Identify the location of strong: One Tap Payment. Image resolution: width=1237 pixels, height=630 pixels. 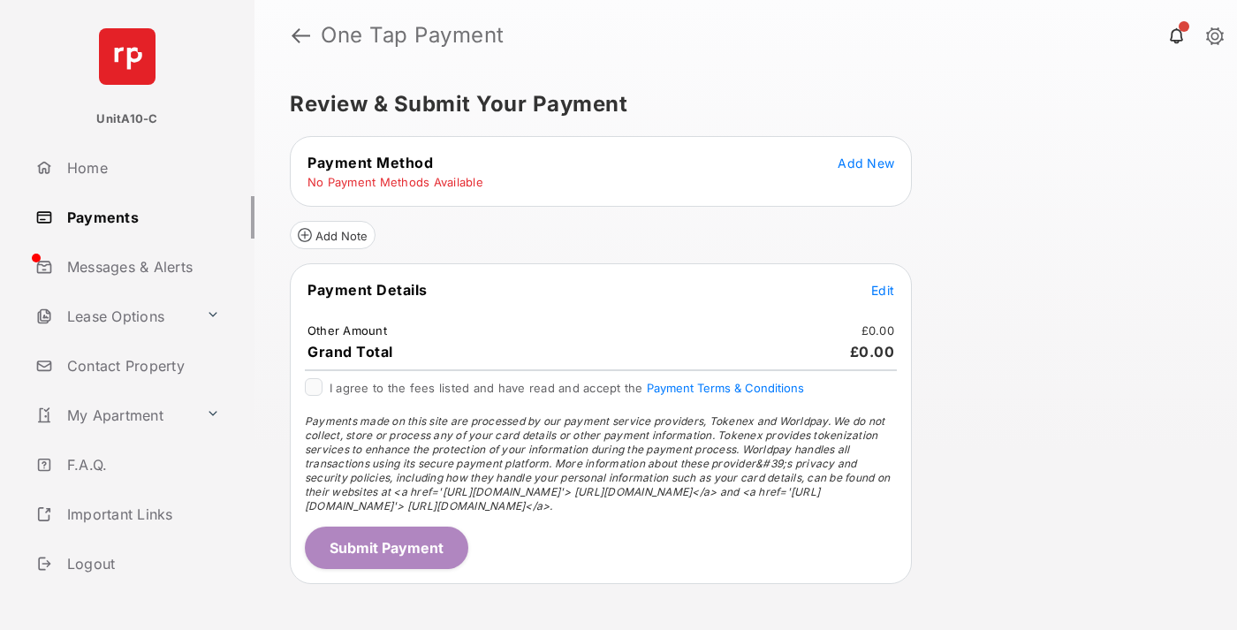
(412, 35).